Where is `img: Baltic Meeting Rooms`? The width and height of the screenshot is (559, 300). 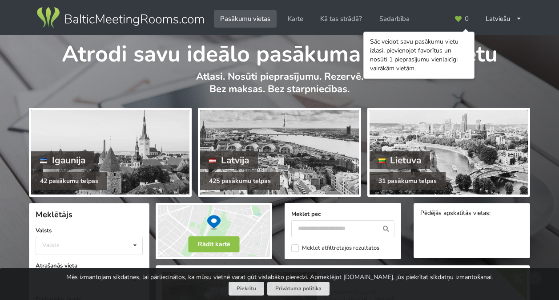
img: Baltic Meeting Rooms is located at coordinates (120, 18).